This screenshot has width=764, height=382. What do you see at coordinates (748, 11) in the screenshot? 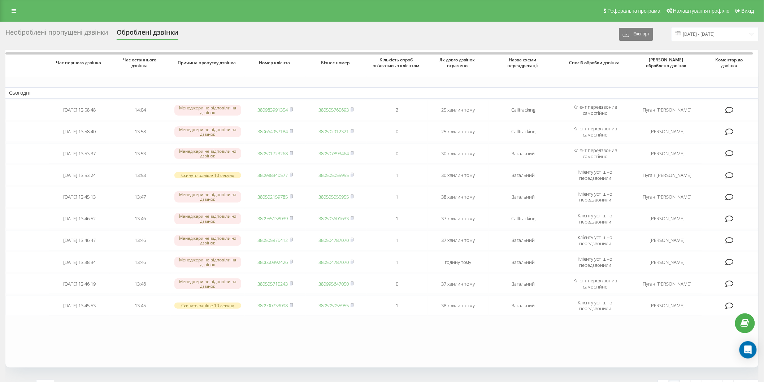
I see `span: Вихід` at bounding box center [748, 11].